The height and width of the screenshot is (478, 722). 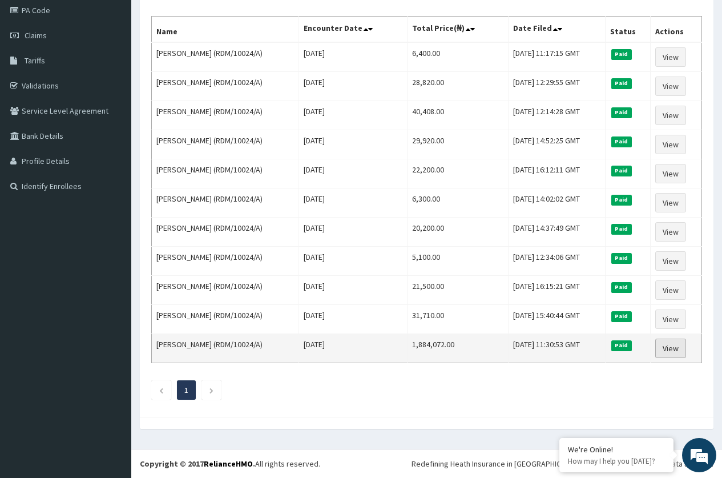 What do you see at coordinates (211, 390) in the screenshot?
I see `a: Next page` at bounding box center [211, 390].